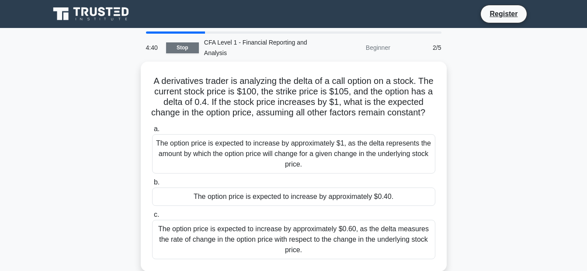 Image resolution: width=587 pixels, height=271 pixels. What do you see at coordinates (294, 97) in the screenshot?
I see `h5: A derivatives trader is analyzing the delta of a call option on a stock. The current stock price ...` at bounding box center [294, 97].